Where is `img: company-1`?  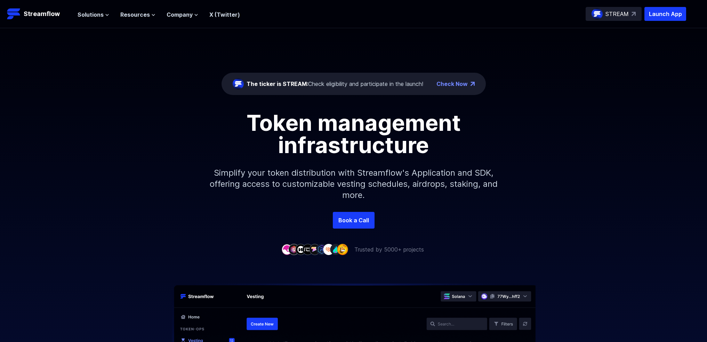
img: company-1 is located at coordinates (287, 249).